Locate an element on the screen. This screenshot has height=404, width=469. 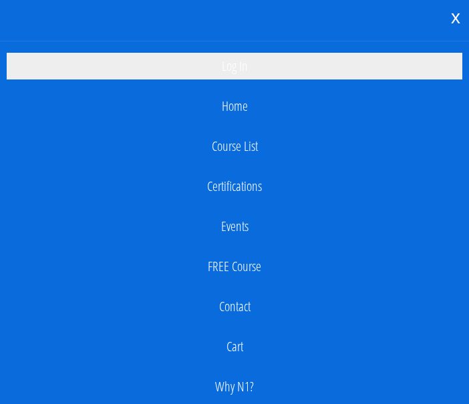
a: FREE Course is located at coordinates (234, 266).